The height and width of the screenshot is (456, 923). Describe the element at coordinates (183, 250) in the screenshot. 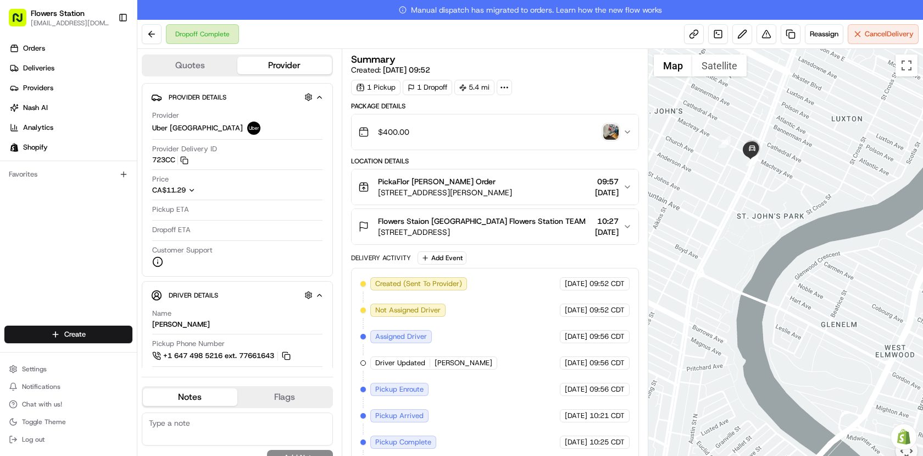

I see `span: Customer Support` at that location.